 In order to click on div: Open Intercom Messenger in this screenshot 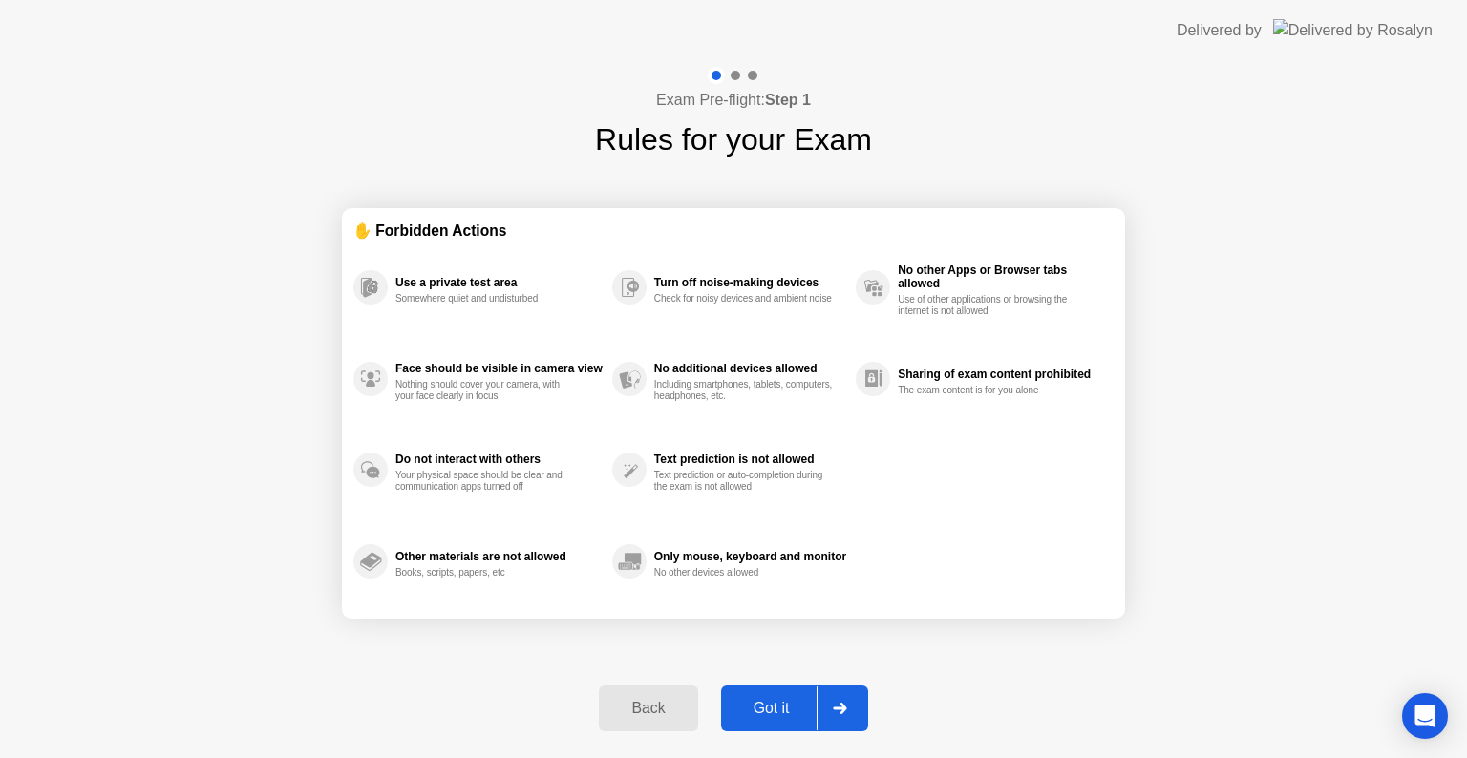, I will do `click(1425, 716)`.